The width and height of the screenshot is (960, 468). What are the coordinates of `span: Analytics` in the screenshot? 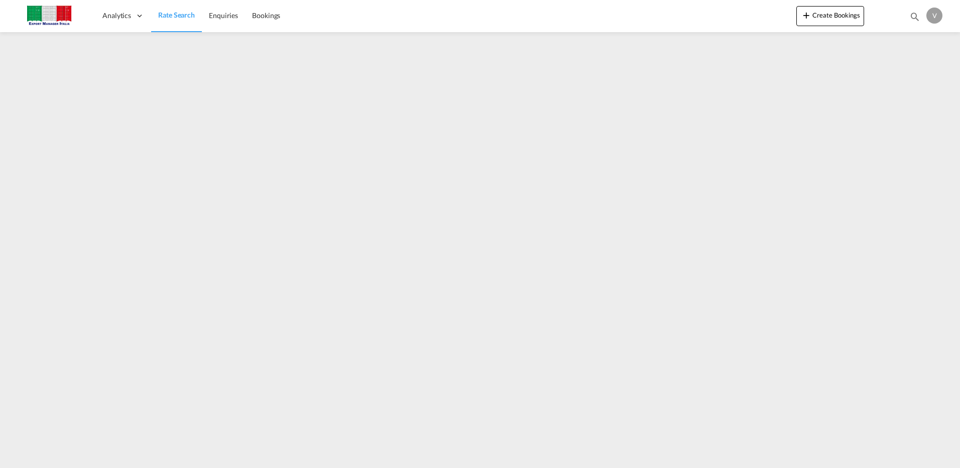 It's located at (116, 16).